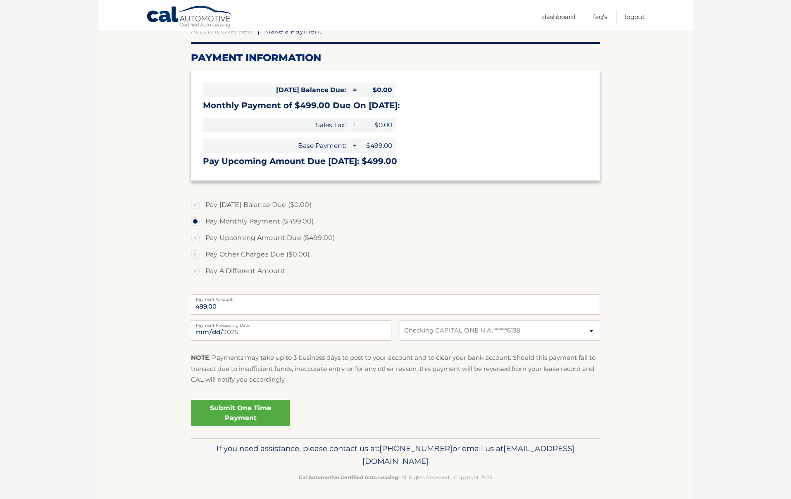 The width and height of the screenshot is (791, 499). Describe the element at coordinates (396, 222) in the screenshot. I see `label: Pay Monthly Payment ($499.00)` at that location.